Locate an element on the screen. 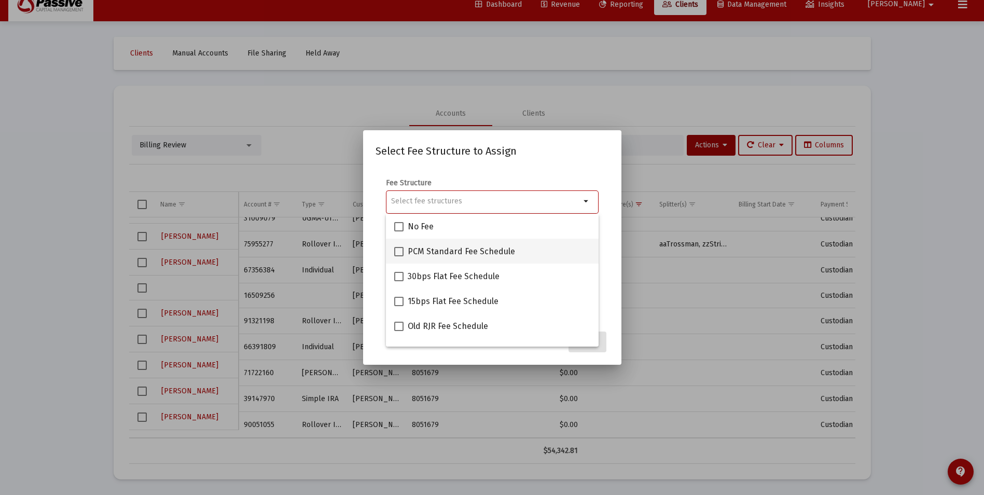 The width and height of the screenshot is (984, 495). mat-chip-list: Selection is located at coordinates (485, 201).